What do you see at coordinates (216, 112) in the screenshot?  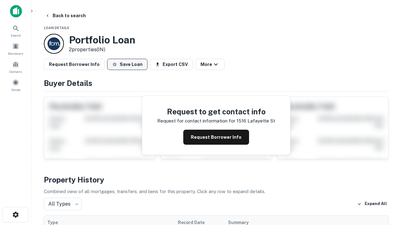 I see `h4: Request to get contact info` at bounding box center [216, 112].